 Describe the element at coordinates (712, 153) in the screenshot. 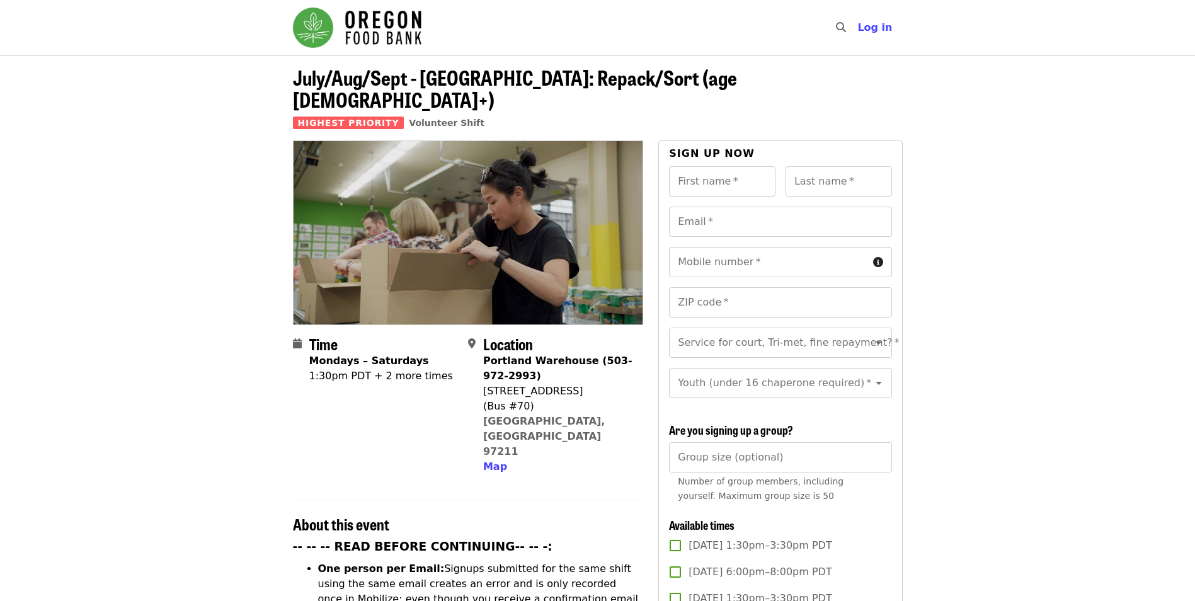

I see `span: Sign up now` at that location.